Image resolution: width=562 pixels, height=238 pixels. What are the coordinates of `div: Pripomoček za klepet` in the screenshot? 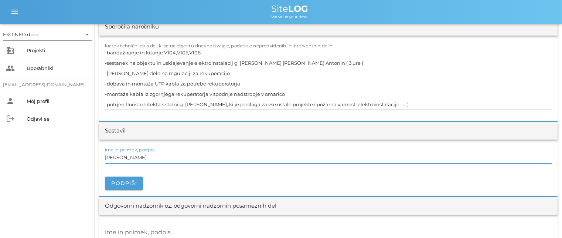 It's located at (544, 220).